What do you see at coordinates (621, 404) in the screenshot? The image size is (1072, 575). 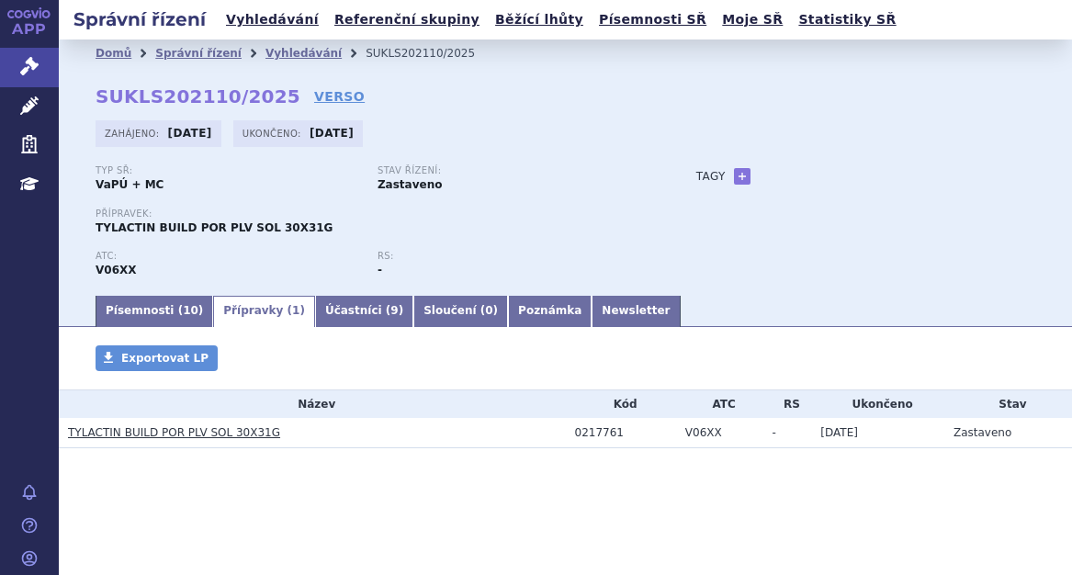 I see `th: Kód` at bounding box center [621, 404].